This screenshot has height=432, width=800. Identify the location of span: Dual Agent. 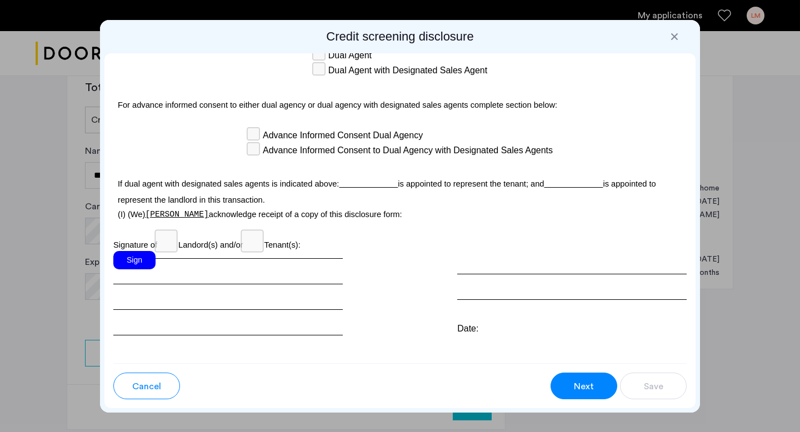
(350, 56).